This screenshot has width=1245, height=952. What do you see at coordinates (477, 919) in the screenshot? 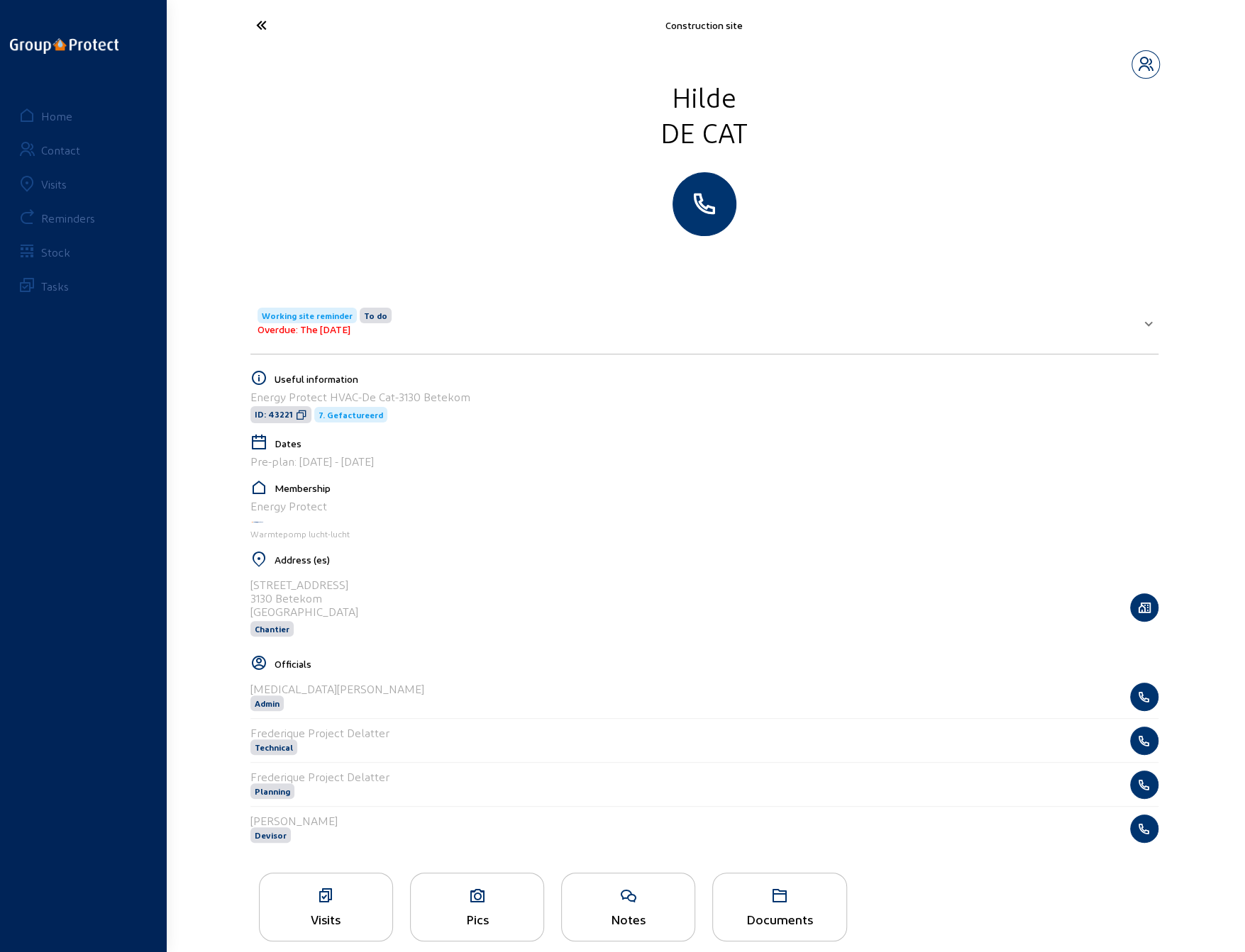
I see `div: Pics` at bounding box center [477, 919].